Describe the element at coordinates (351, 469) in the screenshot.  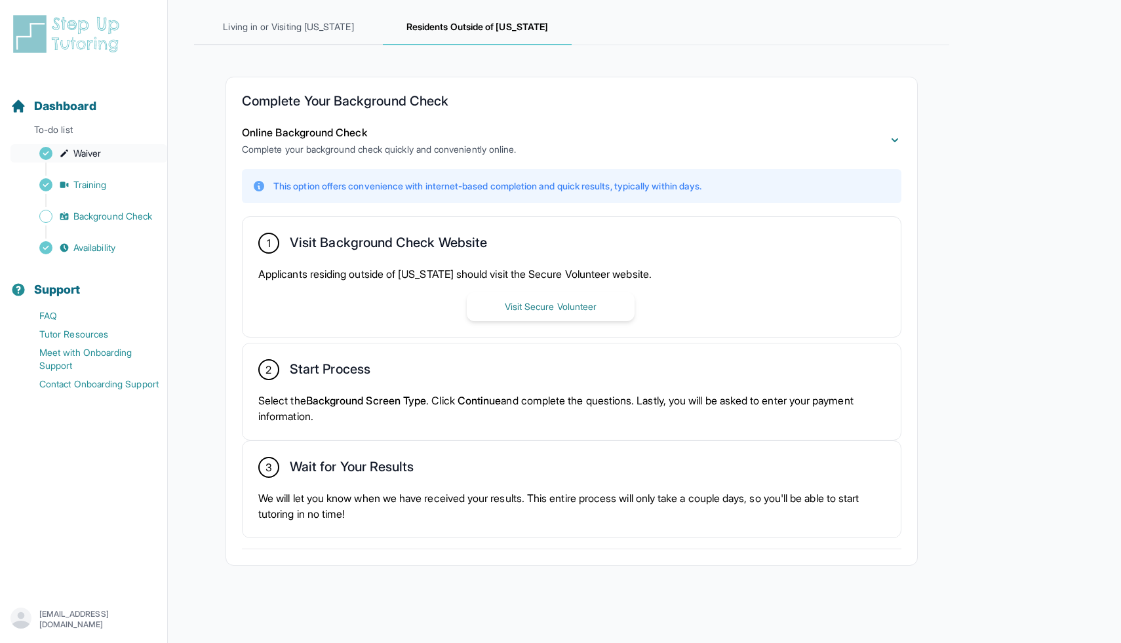
I see `h2: Wait for Your Results` at that location.